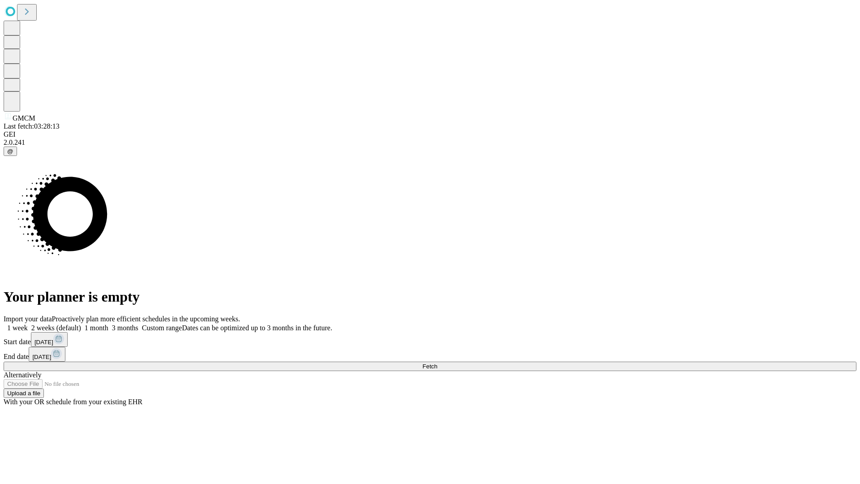 This screenshot has width=860, height=484. Describe the element at coordinates (430, 366) in the screenshot. I see `button: Fetch` at that location.